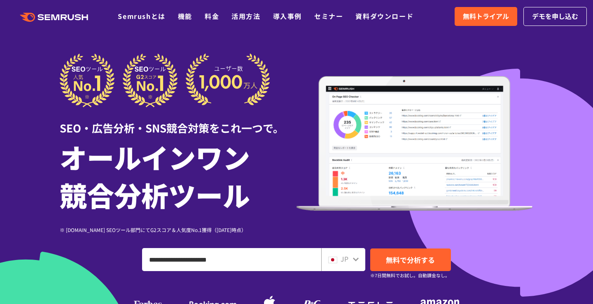  Describe the element at coordinates (178, 176) in the screenshot. I see `h1: オールインワン 競合分析ツール` at that location.